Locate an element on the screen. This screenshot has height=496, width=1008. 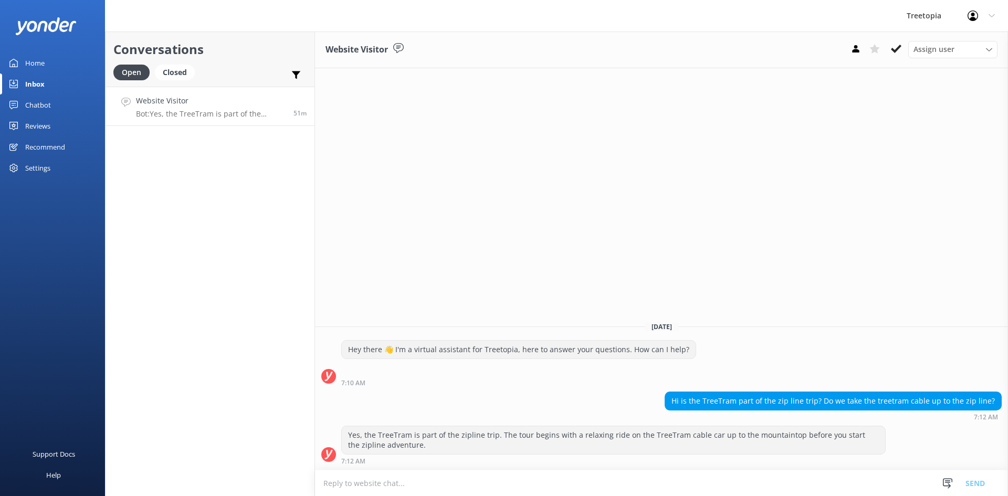
img: yonder-white-logo.png is located at coordinates (46, 26).